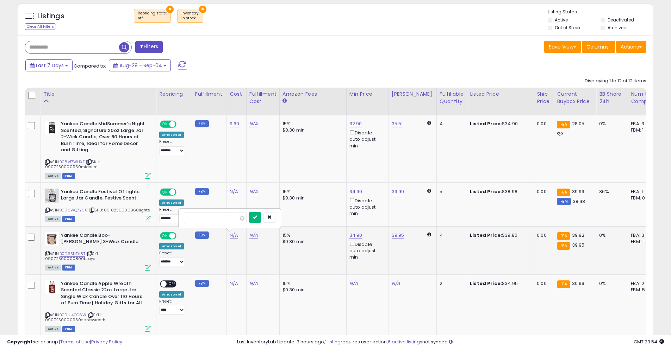 The image size is (671, 349). What do you see at coordinates (263, 98) in the screenshot?
I see `div: Fulfillment Cost` at bounding box center [263, 98].